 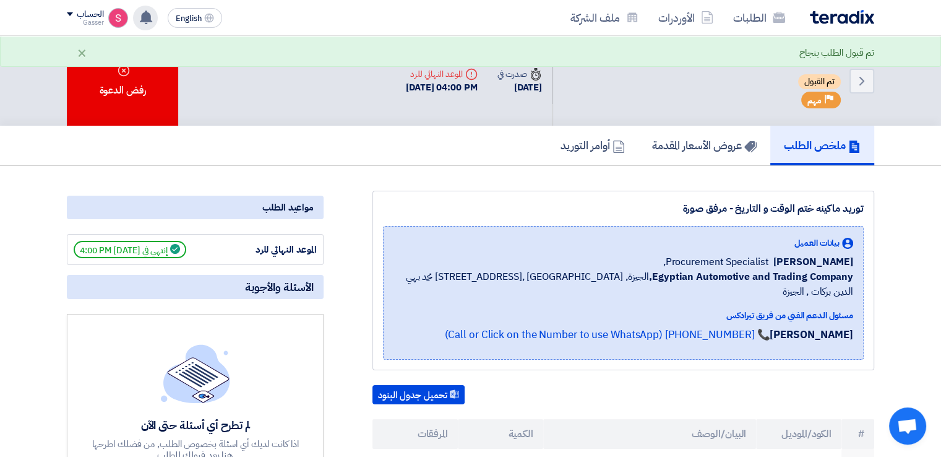 What do you see at coordinates (85, 22) in the screenshot?
I see `div: Gasser` at bounding box center [85, 22].